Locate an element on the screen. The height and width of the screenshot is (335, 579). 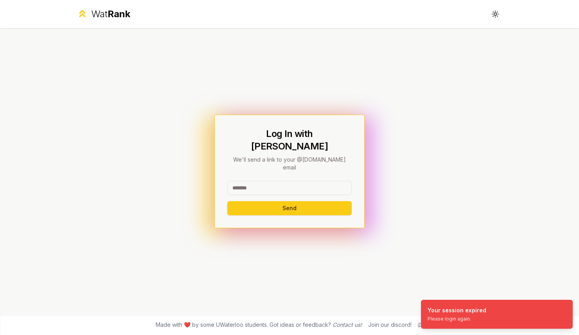
a: WatRank is located at coordinates (103, 14).